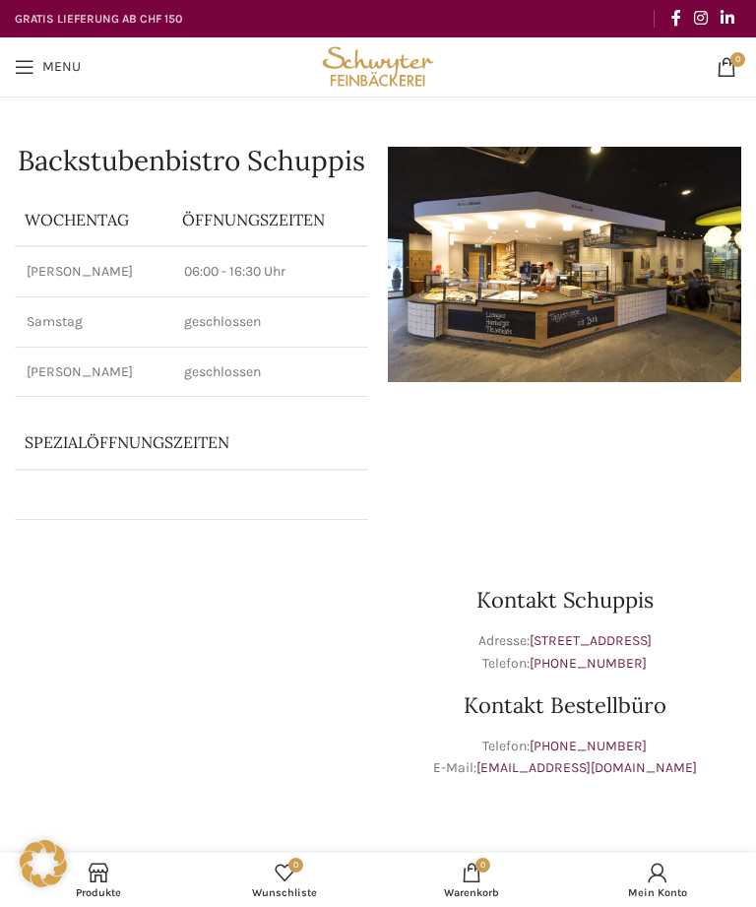 This screenshot has height=907, width=756. I want to click on h3: Kontakt Schuppis, so click(564, 600).